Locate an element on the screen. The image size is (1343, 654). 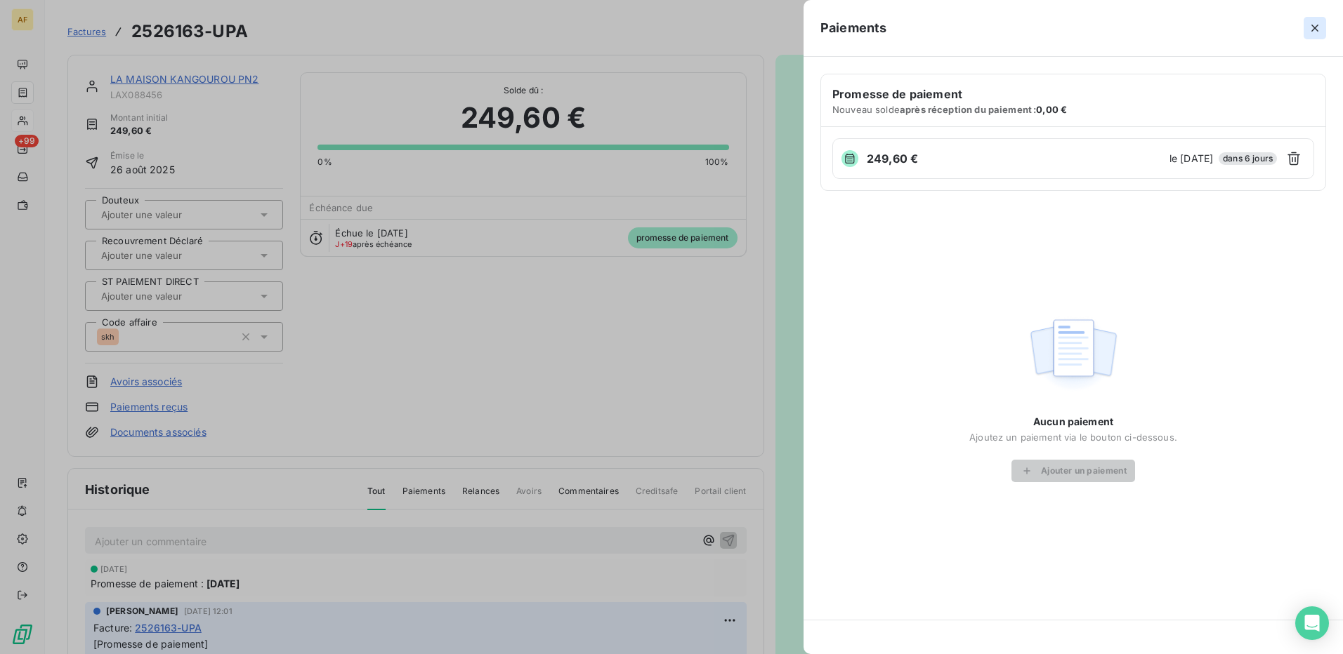
span: Ajoutez un paiement via le bouton ci-dessous. is located at coordinates (1073, 437).